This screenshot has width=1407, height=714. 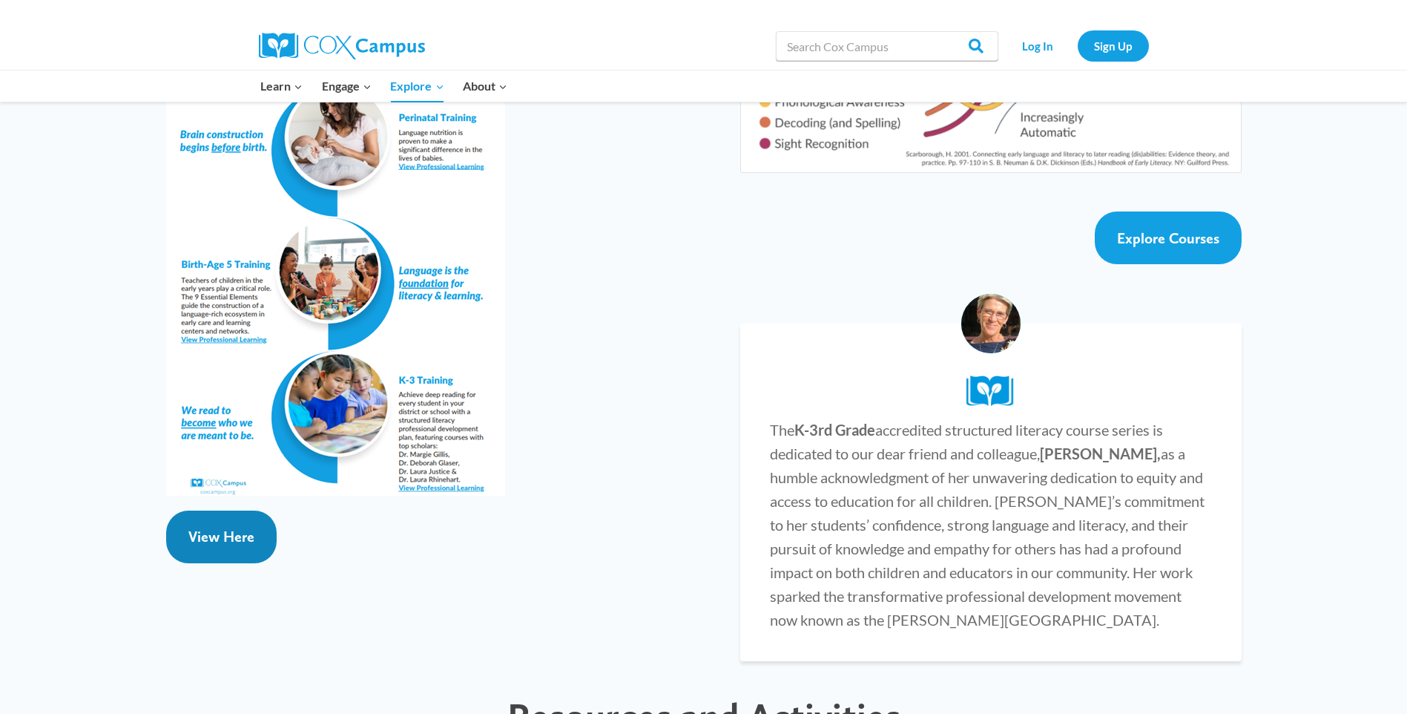 I want to click on a: View Here, so click(x=221, y=536).